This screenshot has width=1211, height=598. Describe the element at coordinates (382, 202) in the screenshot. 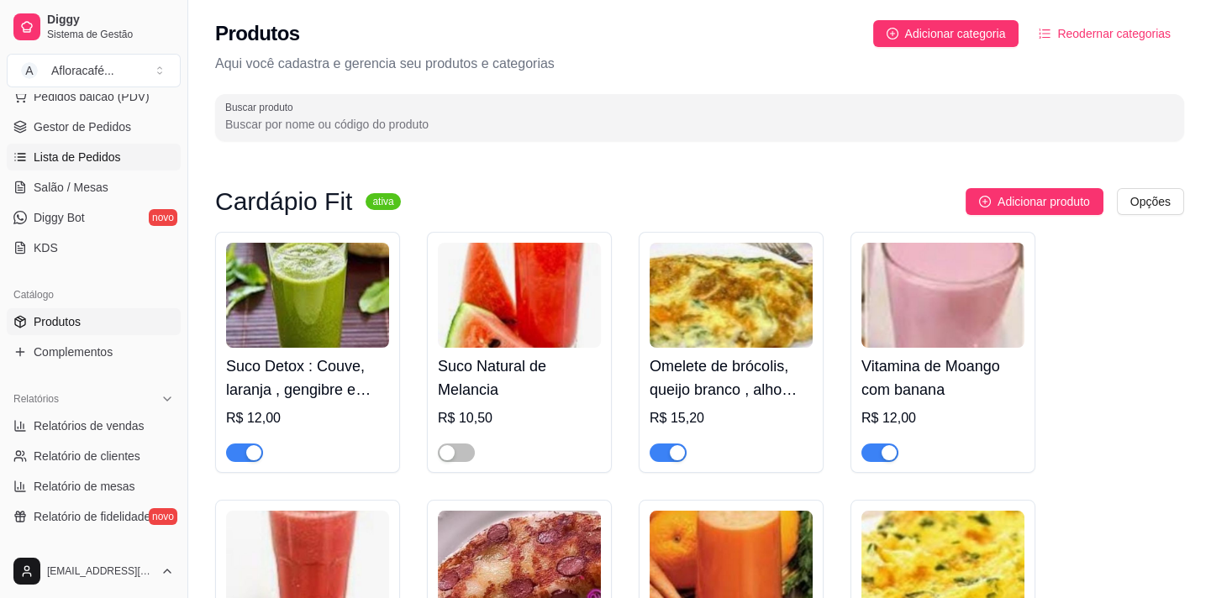

I see `sup: ativa` at that location.